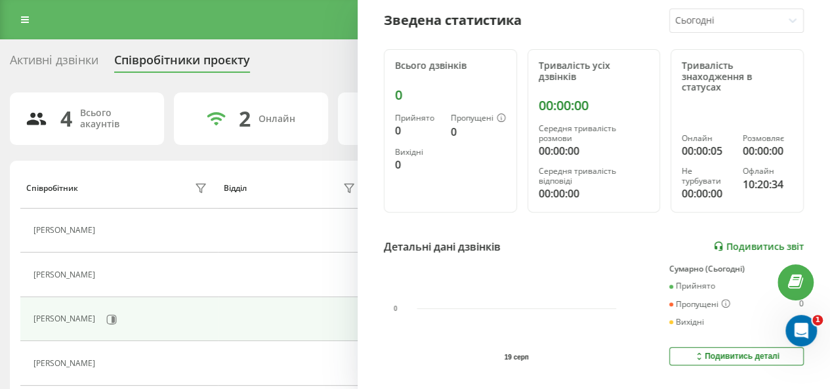 The image size is (830, 389). I want to click on div: 2, so click(245, 119).